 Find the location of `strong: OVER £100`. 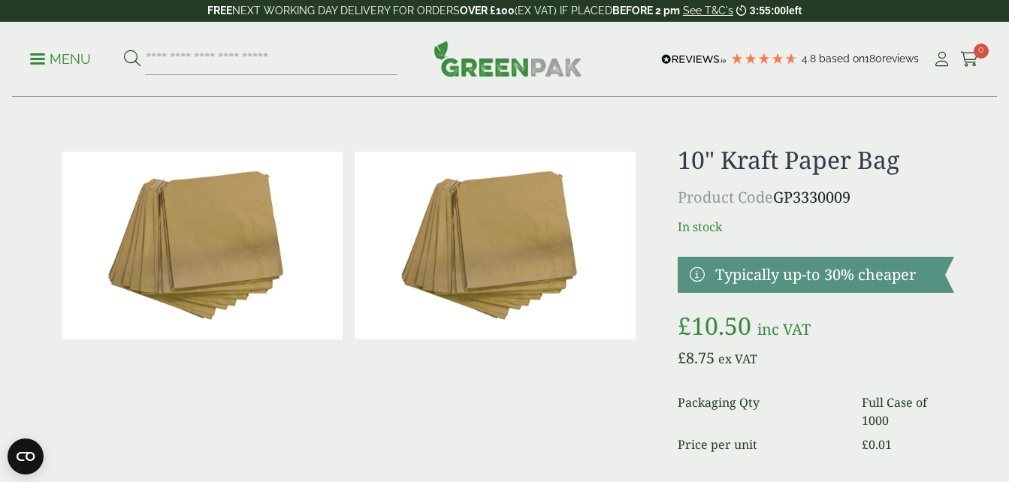

strong: OVER £100 is located at coordinates (487, 11).